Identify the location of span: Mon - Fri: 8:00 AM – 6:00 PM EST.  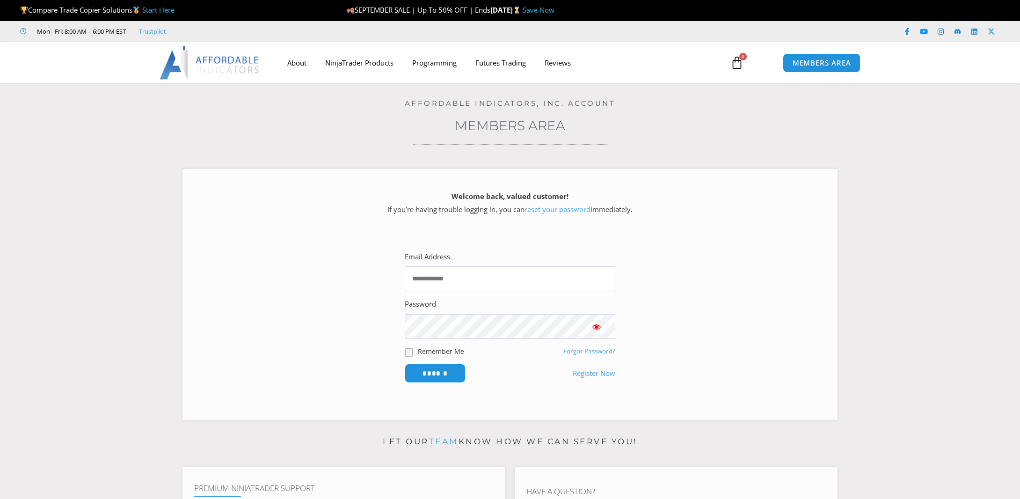
(80, 31).